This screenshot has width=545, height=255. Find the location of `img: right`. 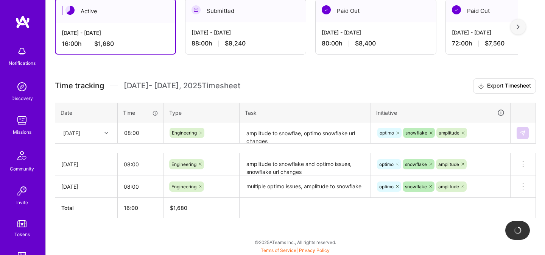

img: right is located at coordinates (518, 27).